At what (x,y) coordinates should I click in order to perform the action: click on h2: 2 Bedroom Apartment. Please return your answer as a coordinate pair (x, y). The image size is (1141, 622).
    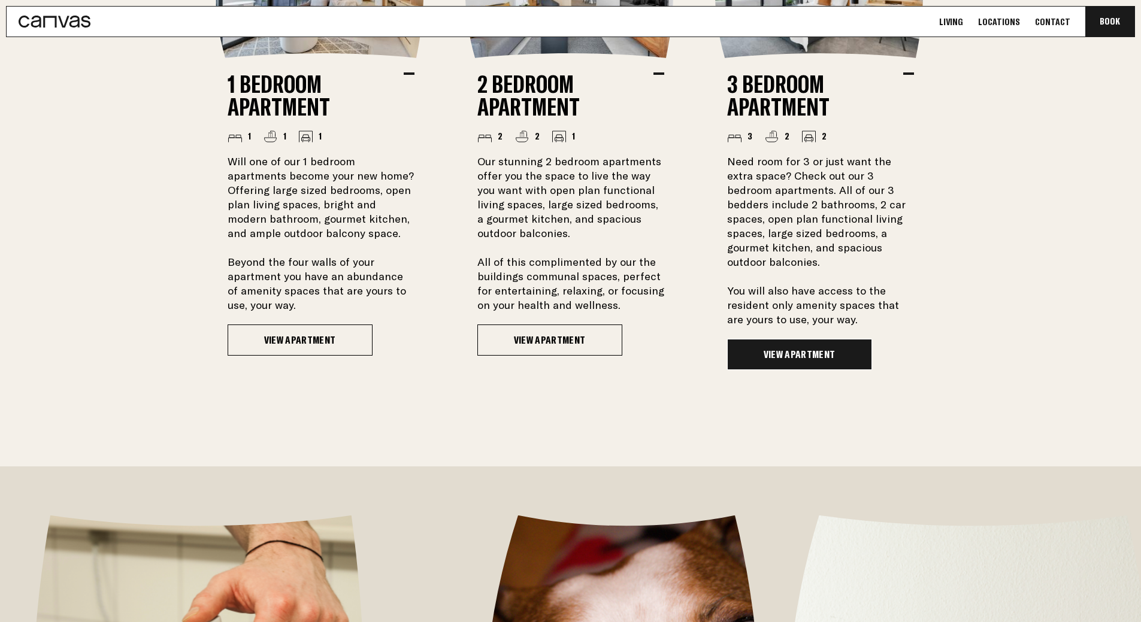
    Looking at the image, I should click on (565, 95).